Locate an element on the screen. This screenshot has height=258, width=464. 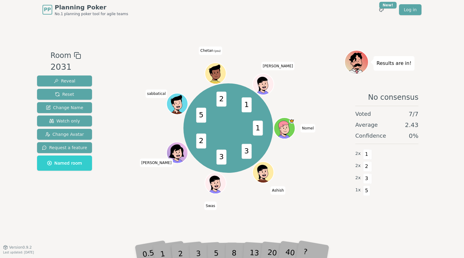
div: New! is located at coordinates (387, 5).